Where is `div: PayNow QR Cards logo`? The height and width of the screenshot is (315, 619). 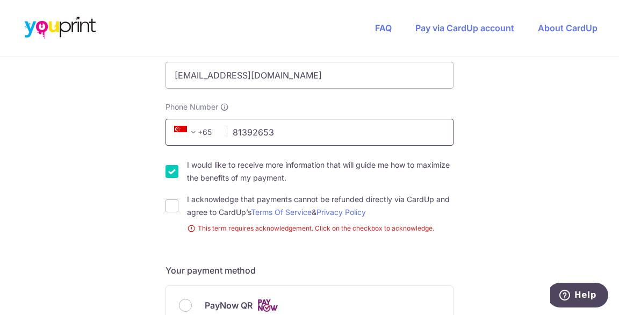
div: PayNow QR Cards logo is located at coordinates (309, 305).